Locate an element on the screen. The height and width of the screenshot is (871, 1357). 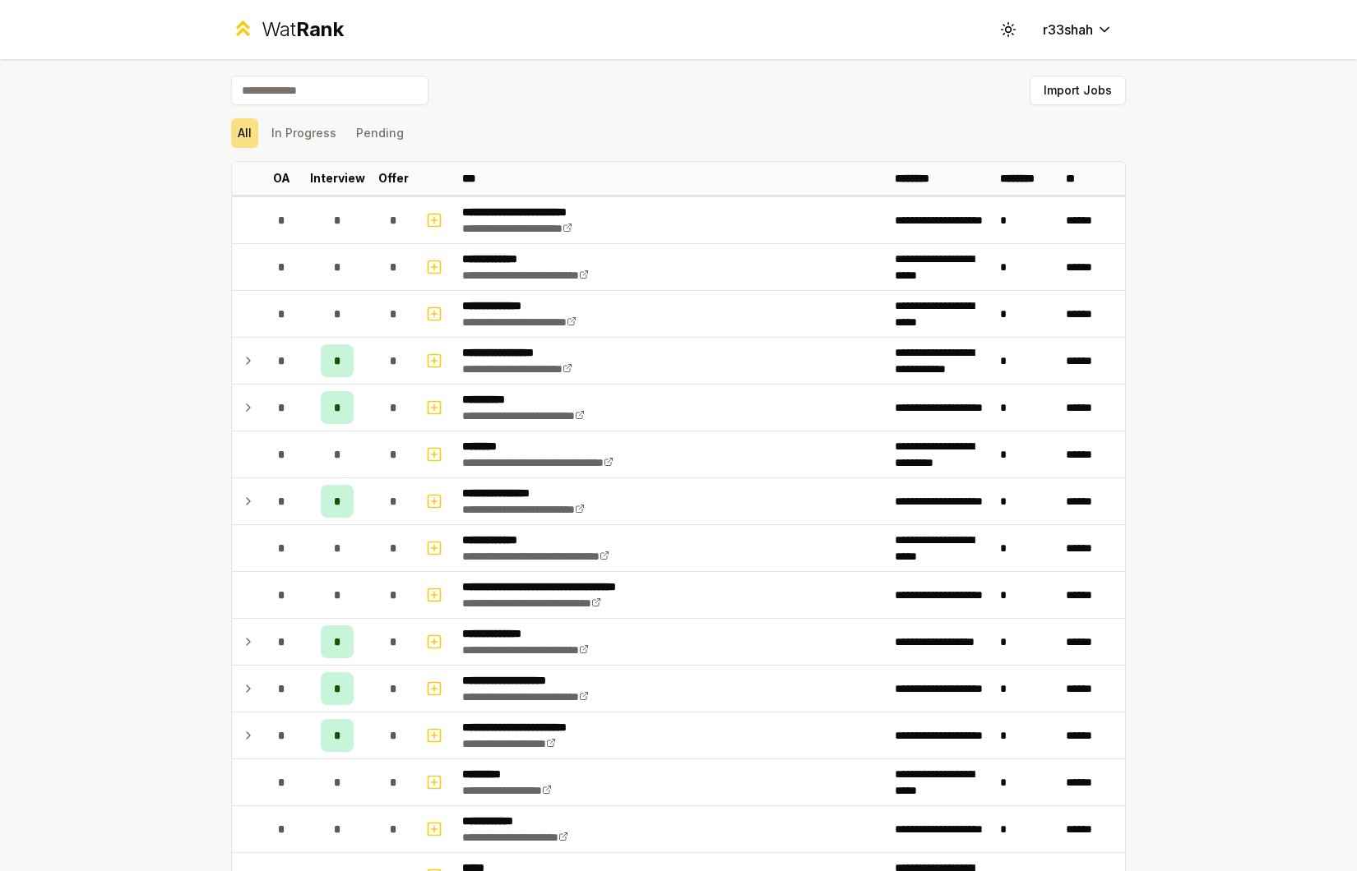
button: r33shah is located at coordinates (1077, 30).